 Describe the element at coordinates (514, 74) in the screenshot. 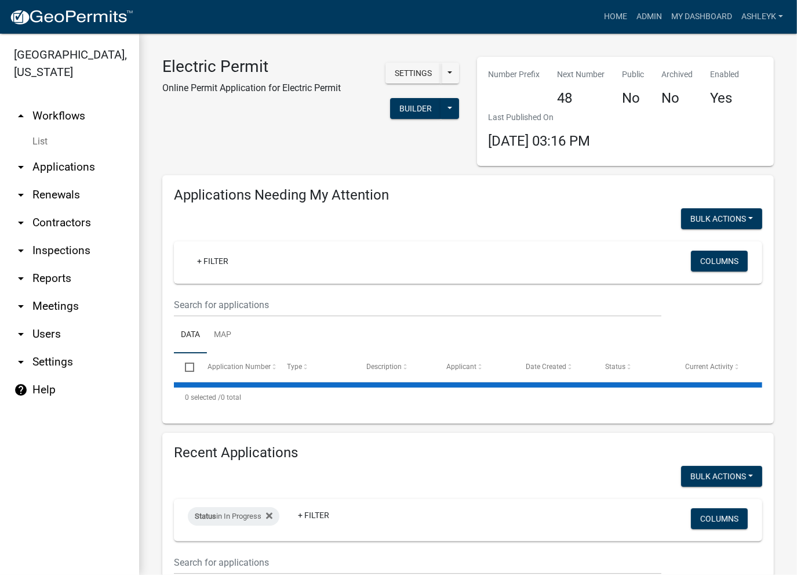

I see `p: Number Prefix` at that location.